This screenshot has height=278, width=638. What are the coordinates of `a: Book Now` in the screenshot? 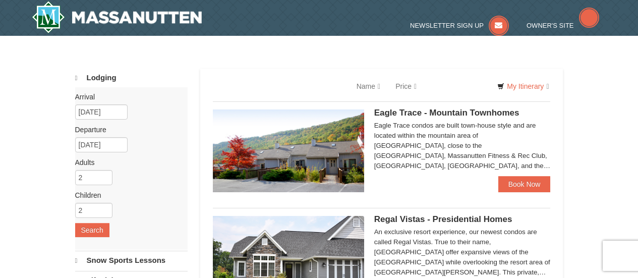 It's located at (525, 184).